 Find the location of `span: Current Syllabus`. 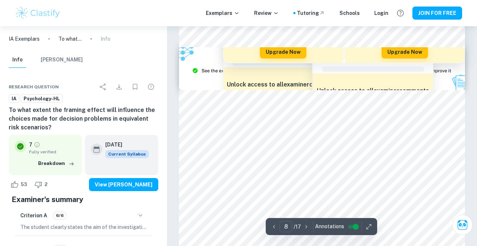

span: Current Syllabus is located at coordinates (127, 154).